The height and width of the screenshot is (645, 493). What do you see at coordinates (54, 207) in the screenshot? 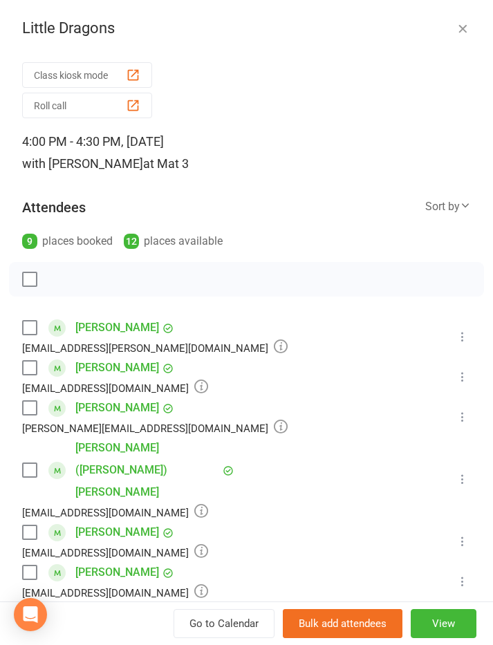
I see `div: Attendees` at bounding box center [54, 207].